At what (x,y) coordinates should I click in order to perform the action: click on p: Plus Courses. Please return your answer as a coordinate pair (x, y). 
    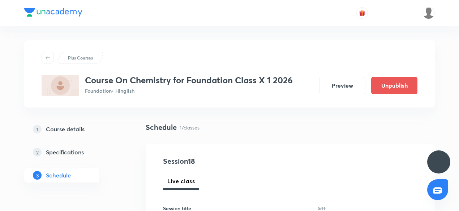
    Looking at the image, I should click on (80, 58).